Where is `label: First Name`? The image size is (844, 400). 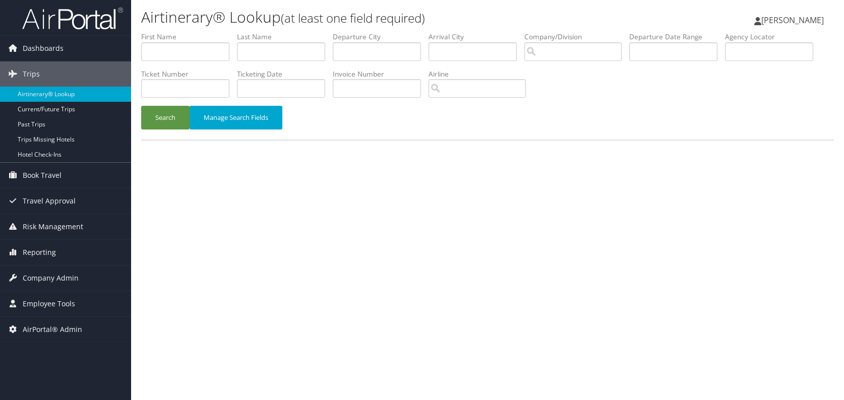 label: First Name is located at coordinates (189, 37).